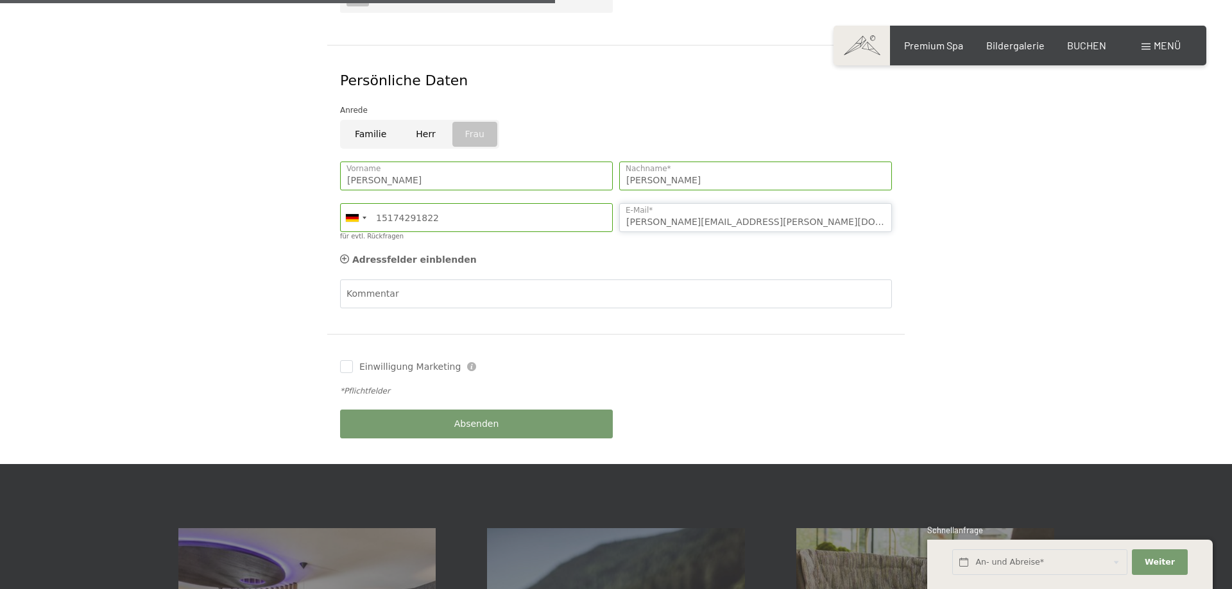 The height and width of the screenshot is (589, 1232). What do you see at coordinates (1159, 563) in the screenshot?
I see `button: Weiter` at bounding box center [1159, 563].